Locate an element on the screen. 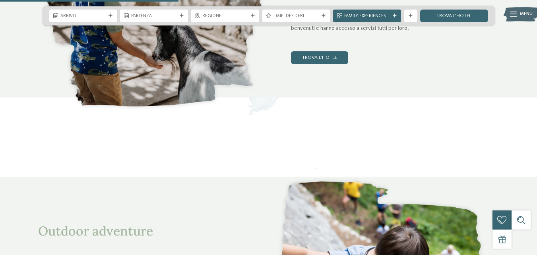 This screenshot has width=537, height=255. span: I miei desideri is located at coordinates (296, 16).